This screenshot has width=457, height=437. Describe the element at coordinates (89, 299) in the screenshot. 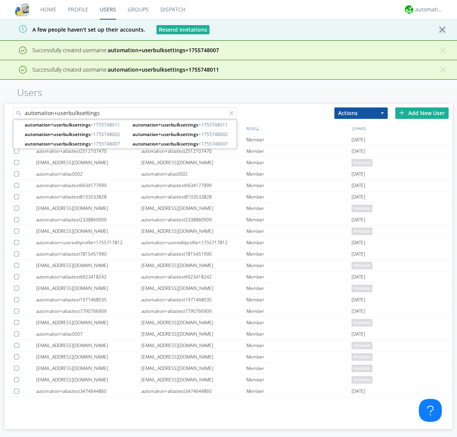

I see `div: automation+atlastest1971468035` at that location.